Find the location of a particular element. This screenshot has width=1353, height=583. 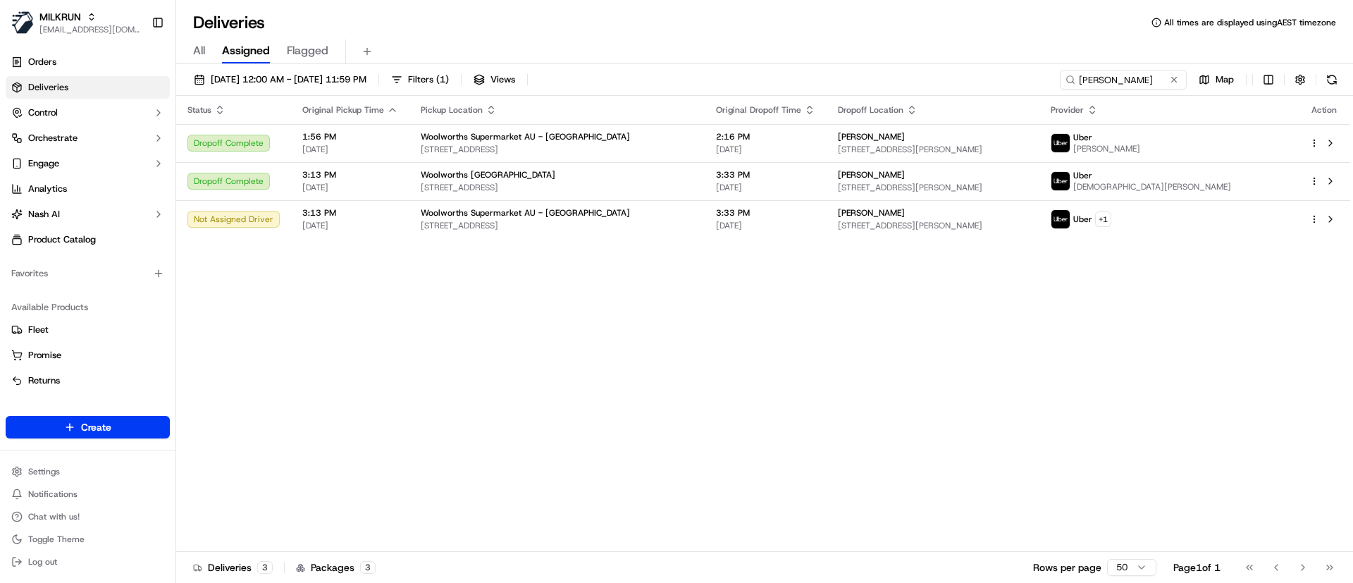

button: Notifications is located at coordinates (87, 494).